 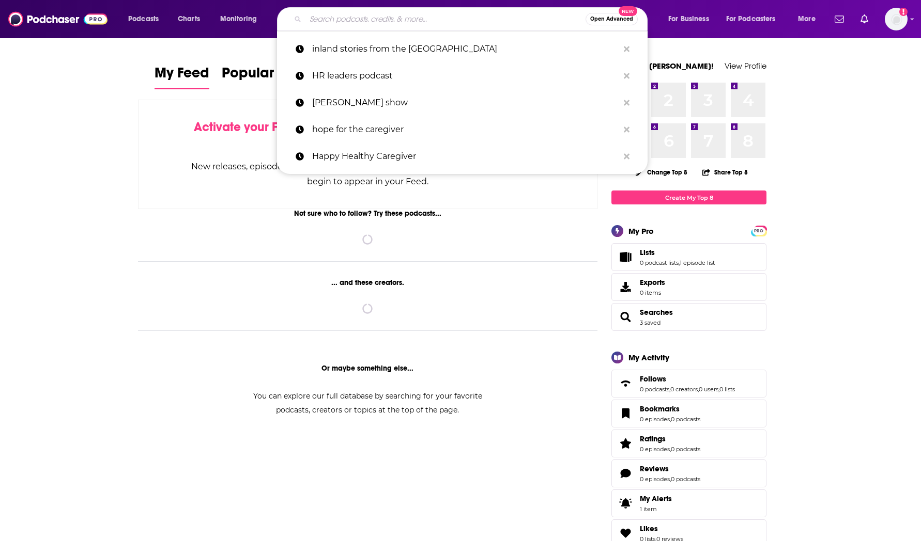 I want to click on span: Likes, so click(x=648, y=529).